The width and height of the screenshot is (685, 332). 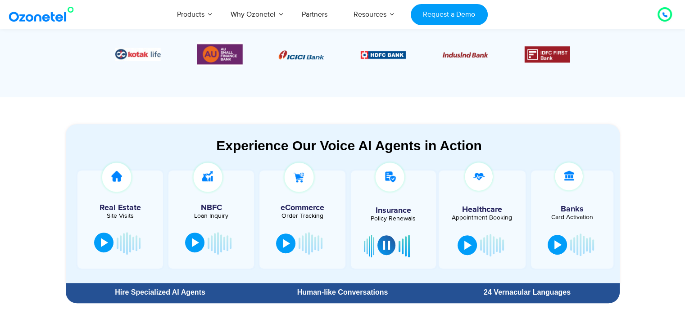 What do you see at coordinates (572, 218) in the screenshot?
I see `div: Card Activation` at bounding box center [572, 218].